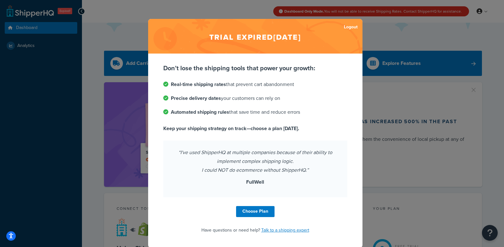 This screenshot has height=247, width=504. What do you see at coordinates (255, 112) in the screenshot?
I see `li: that save time and reduce errors` at bounding box center [255, 112].